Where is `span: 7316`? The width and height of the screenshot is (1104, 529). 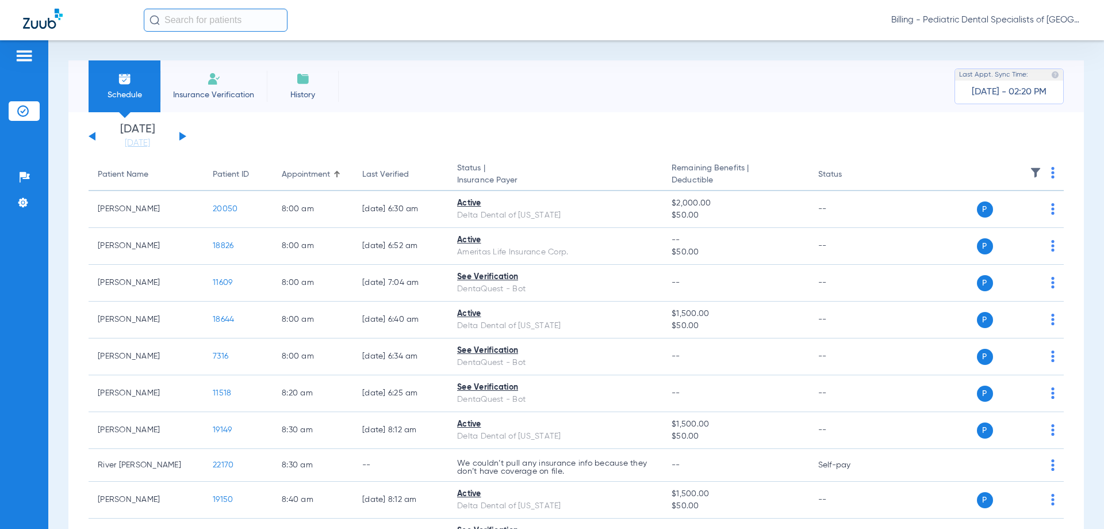 span: 7316 is located at coordinates (220, 356).